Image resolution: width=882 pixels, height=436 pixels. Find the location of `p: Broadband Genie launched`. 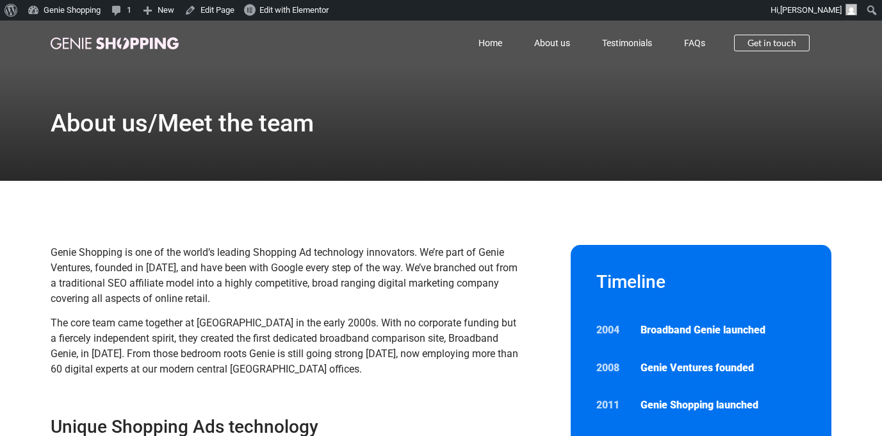

p: Broadband Genie launched is located at coordinates (723, 330).